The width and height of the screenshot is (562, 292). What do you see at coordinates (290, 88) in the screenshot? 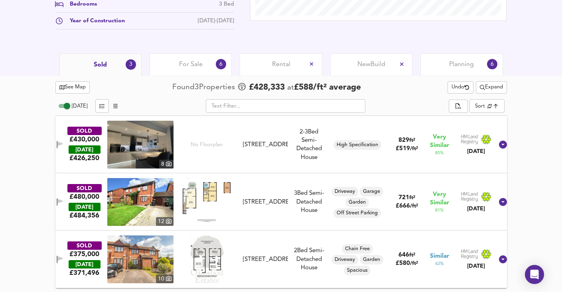
I see `span: at` at bounding box center [290, 88].